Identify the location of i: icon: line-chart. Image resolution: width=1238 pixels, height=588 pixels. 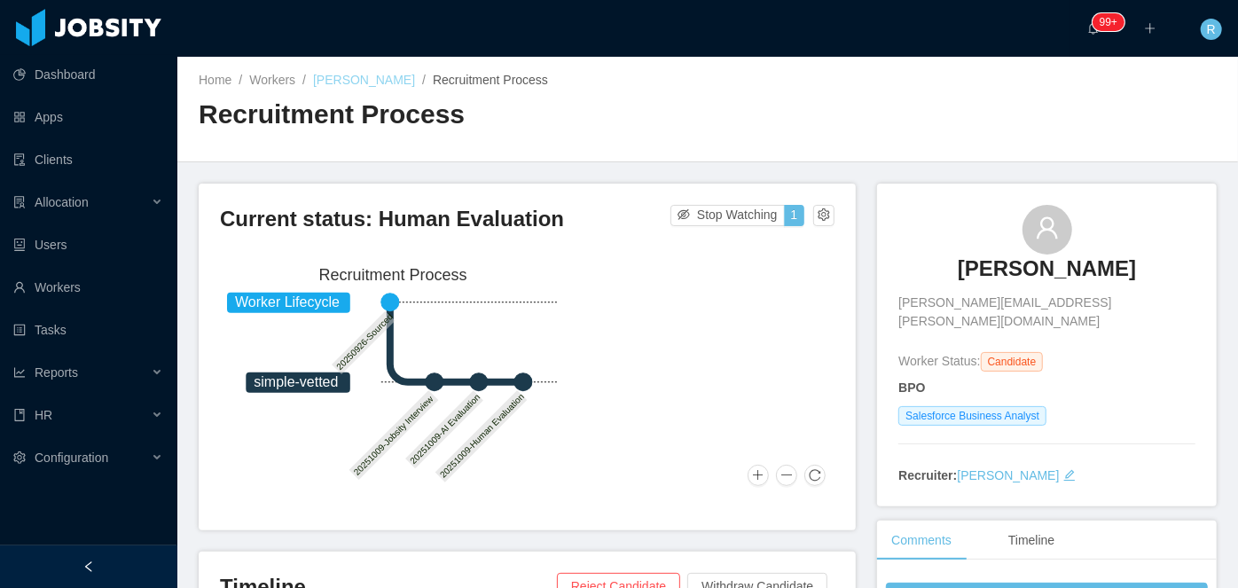
(20, 372).